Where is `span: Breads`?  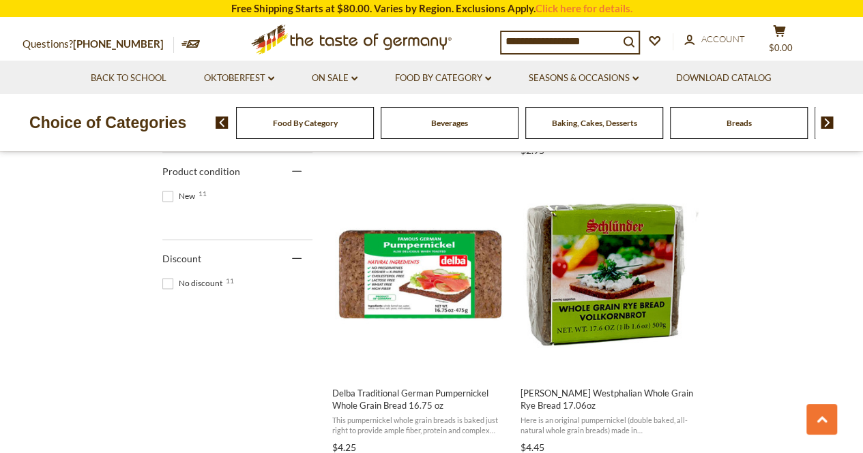 span: Breads is located at coordinates (738, 123).